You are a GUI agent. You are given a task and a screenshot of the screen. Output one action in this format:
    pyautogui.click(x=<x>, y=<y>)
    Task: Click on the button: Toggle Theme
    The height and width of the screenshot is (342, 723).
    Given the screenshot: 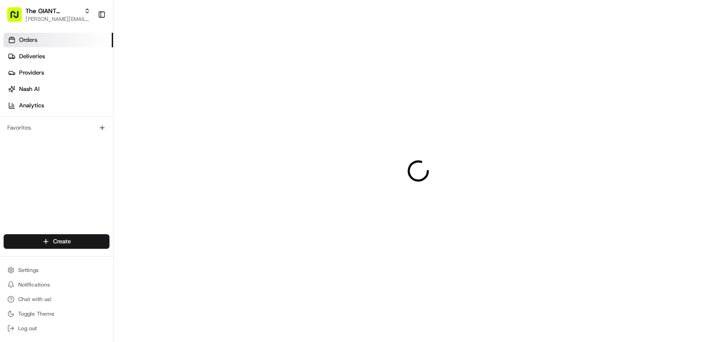 What is the action you would take?
    pyautogui.click(x=56, y=313)
    